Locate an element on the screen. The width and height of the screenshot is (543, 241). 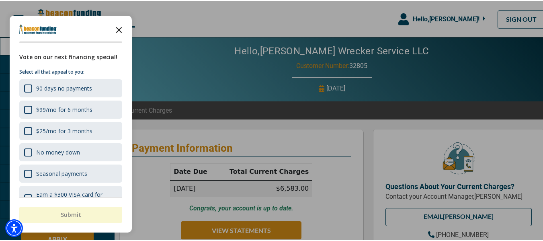
button: Submit is located at coordinates (71, 213).